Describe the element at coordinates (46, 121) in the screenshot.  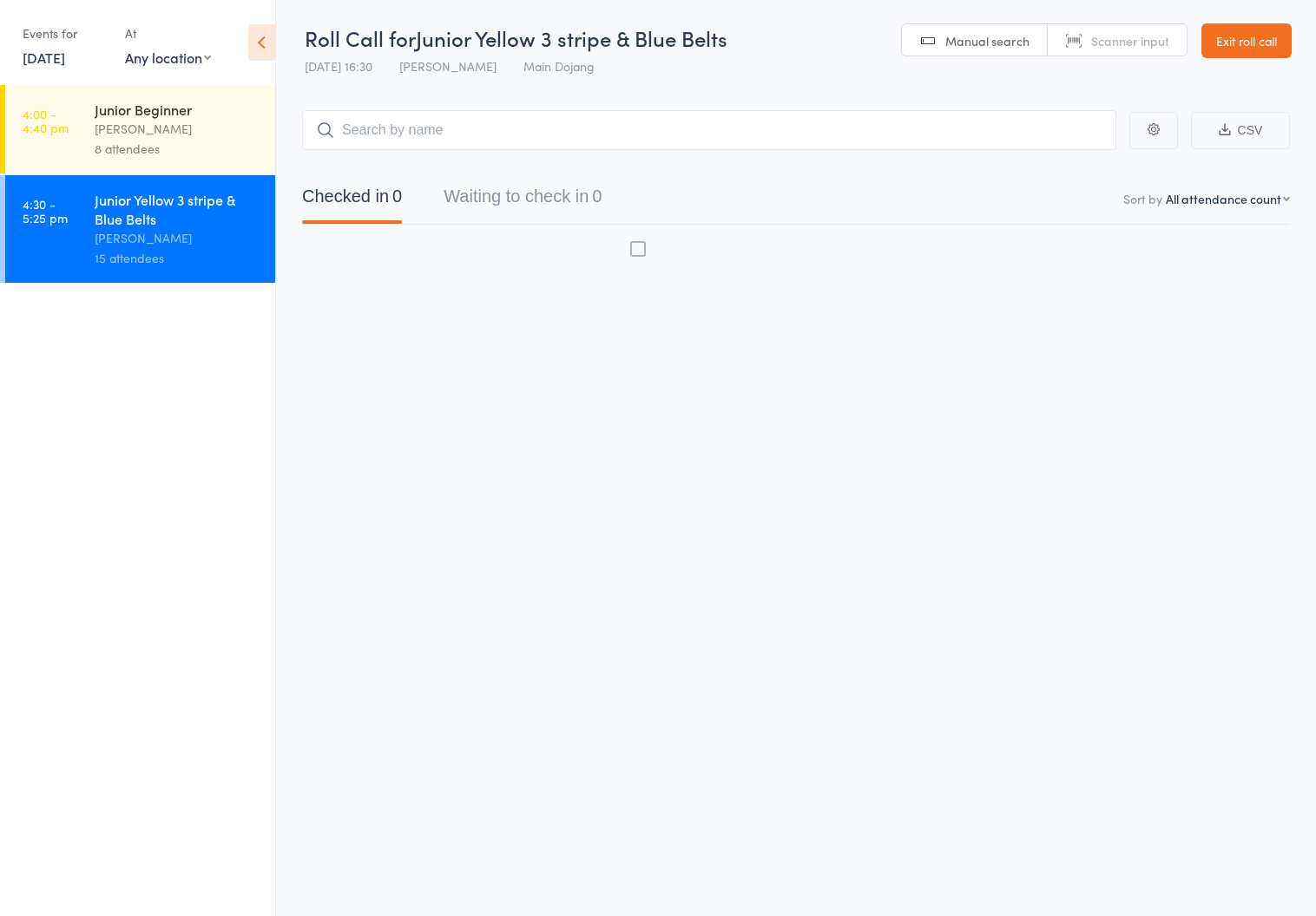
I see `time: 4:00 - 4:40 pm` at that location.